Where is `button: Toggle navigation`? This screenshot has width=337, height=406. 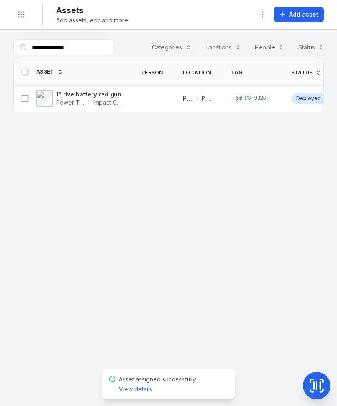
button: Toggle navigation is located at coordinates (21, 15).